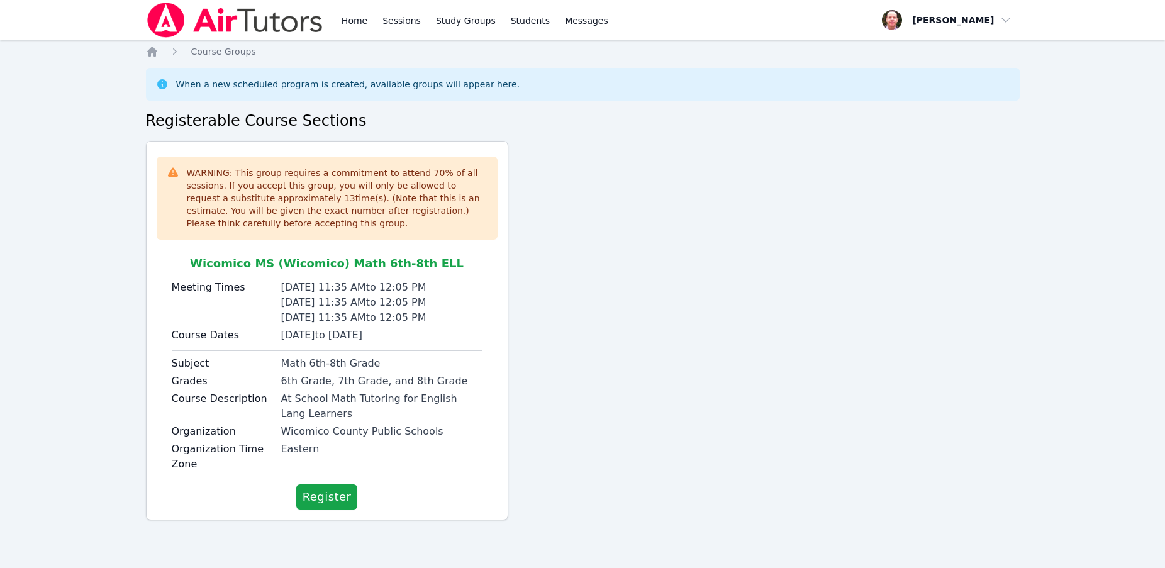 The height and width of the screenshot is (568, 1165). What do you see at coordinates (582, 121) in the screenshot?
I see `h2: Registerable Course Sections` at bounding box center [582, 121].